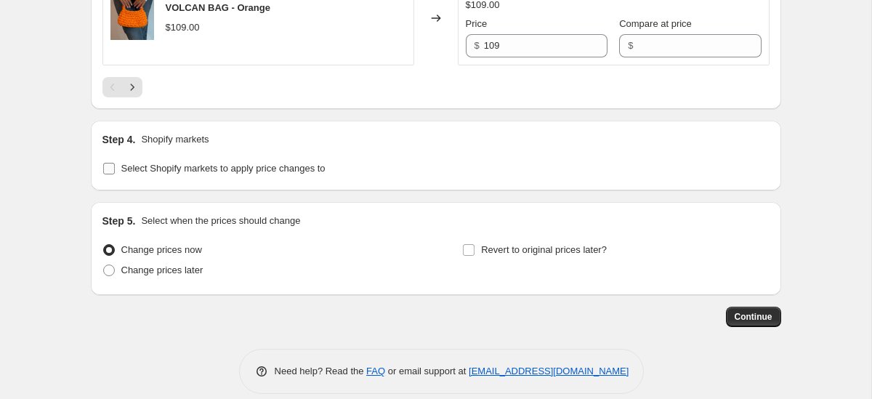 The image size is (872, 399). What do you see at coordinates (376, 371) in the screenshot?
I see `a: FAQ` at bounding box center [376, 371].